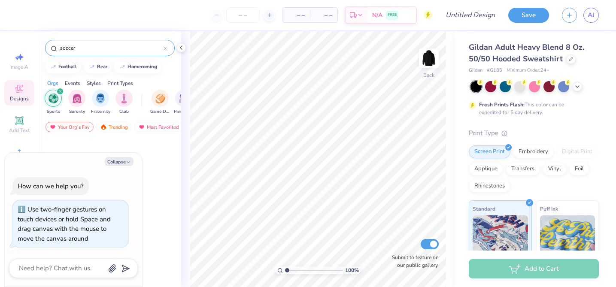 The width and height of the screenshot is (616, 287). Describe the element at coordinates (97, 67) in the screenshot. I see `button: bear` at that location.